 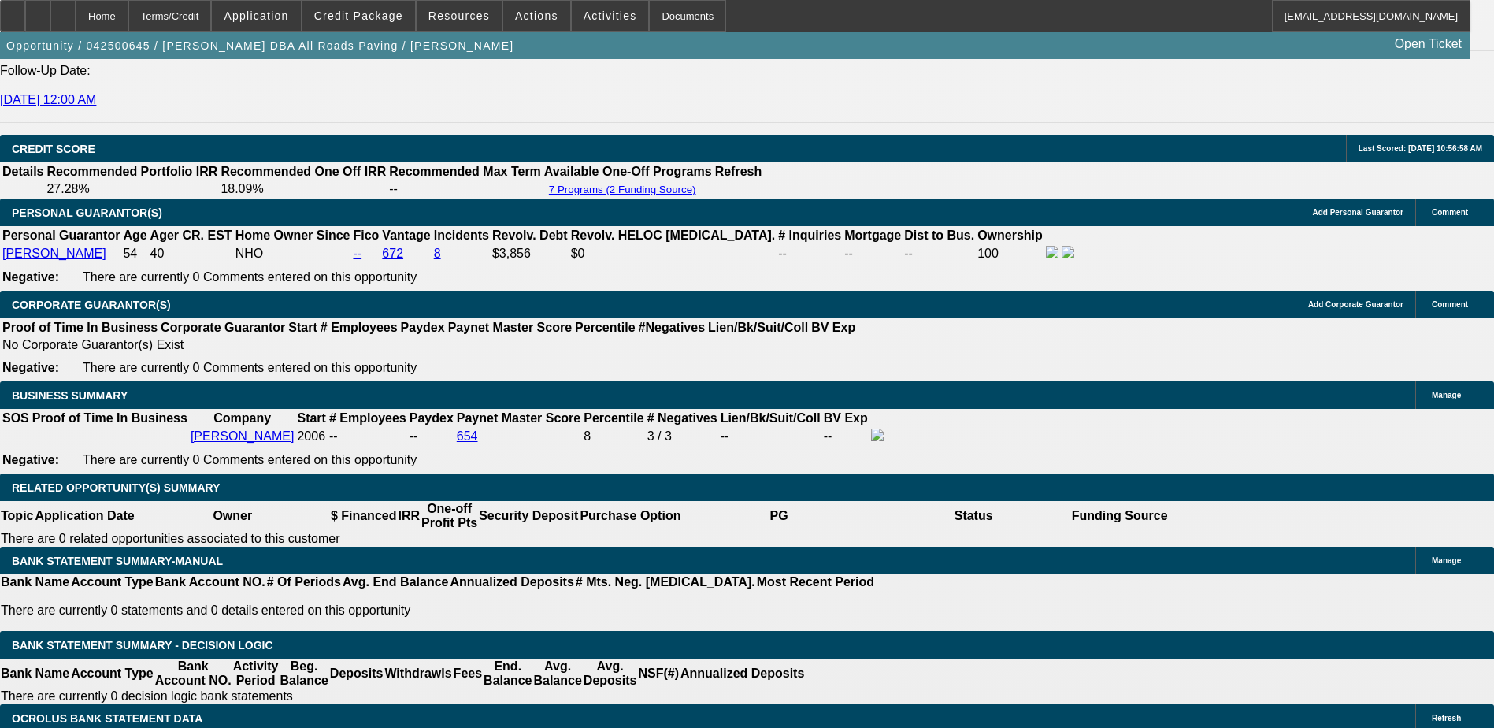 I want to click on th: One-off Profit Pts, so click(x=449, y=516).